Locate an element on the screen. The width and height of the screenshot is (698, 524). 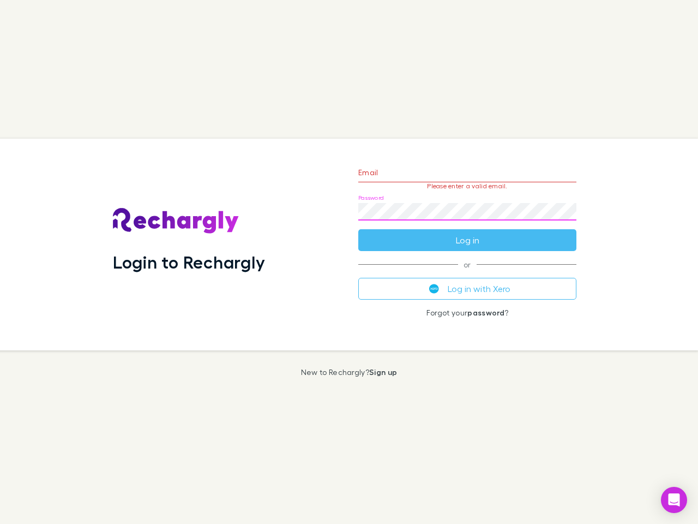
img: Rechargly's Logo is located at coordinates (176, 221).